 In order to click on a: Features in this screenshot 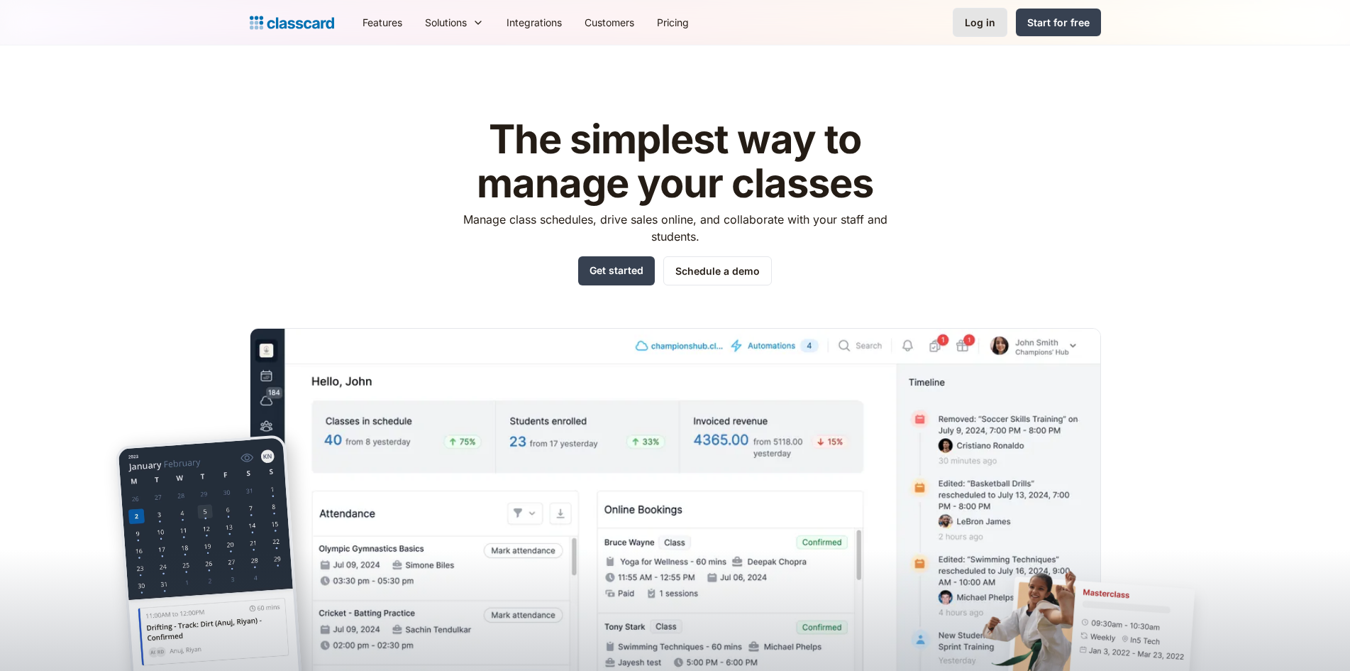, I will do `click(382, 22)`.